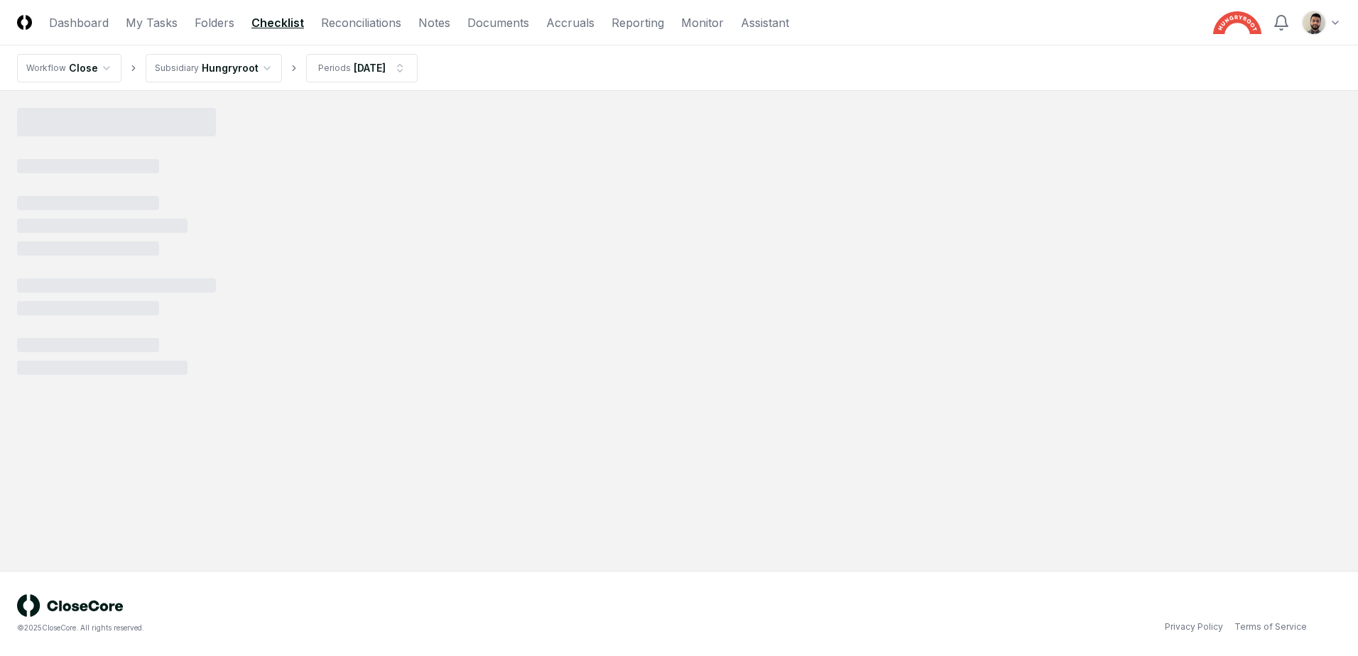  What do you see at coordinates (217, 68) in the screenshot?
I see `nav: breadcrumb` at bounding box center [217, 68].